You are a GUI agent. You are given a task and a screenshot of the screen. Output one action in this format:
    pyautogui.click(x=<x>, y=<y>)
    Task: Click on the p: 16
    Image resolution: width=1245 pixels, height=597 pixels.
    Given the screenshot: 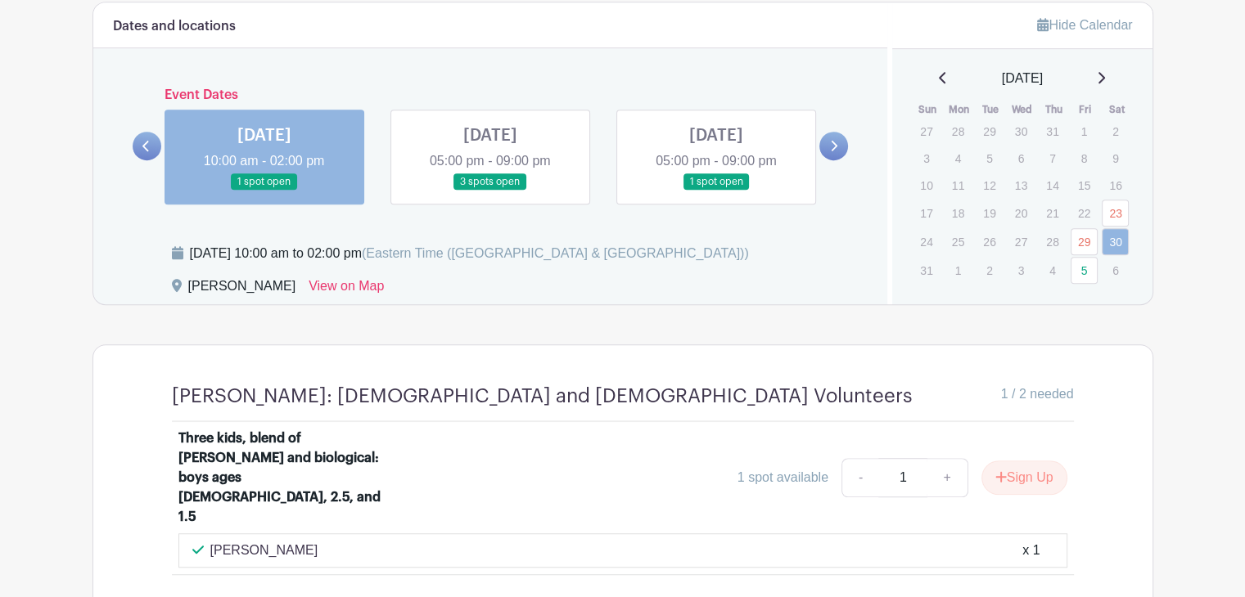 What is the action you would take?
    pyautogui.click(x=1115, y=185)
    